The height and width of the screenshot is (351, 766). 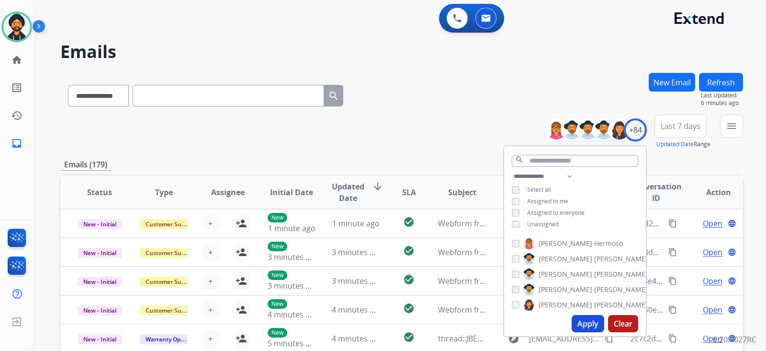 What do you see at coordinates (17, 88) in the screenshot?
I see `mat-icon: list_alt` at bounding box center [17, 88].